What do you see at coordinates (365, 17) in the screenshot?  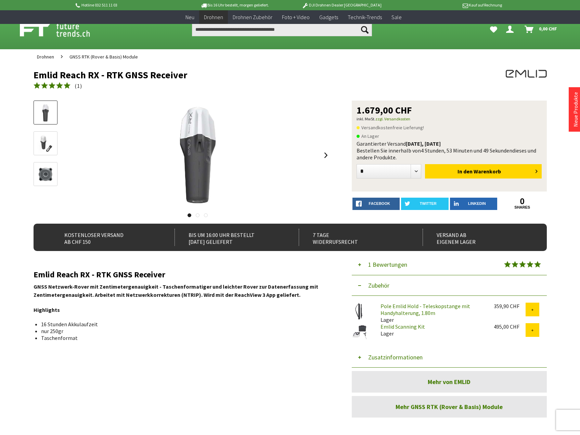 I see `span: Technik-Trends` at bounding box center [365, 17].